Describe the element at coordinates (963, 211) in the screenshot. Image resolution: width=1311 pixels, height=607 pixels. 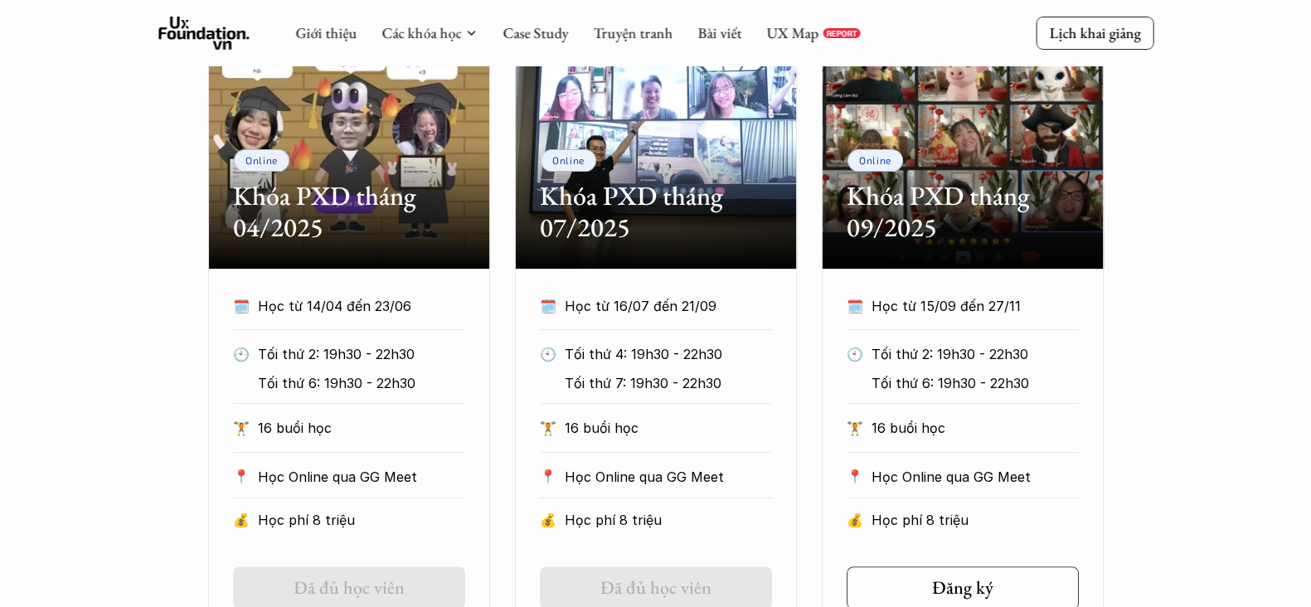
I see `h2: Khóa PXD tháng 09/2025` at that location.